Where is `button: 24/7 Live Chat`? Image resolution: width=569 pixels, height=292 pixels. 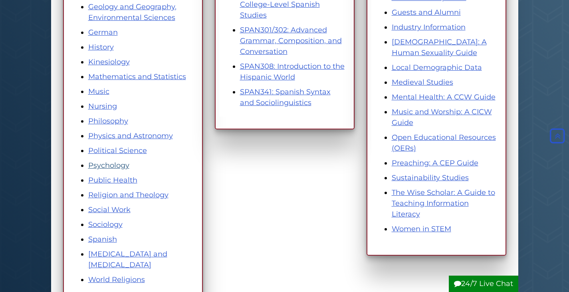
button: 24/7 Live Chat is located at coordinates (483, 283).